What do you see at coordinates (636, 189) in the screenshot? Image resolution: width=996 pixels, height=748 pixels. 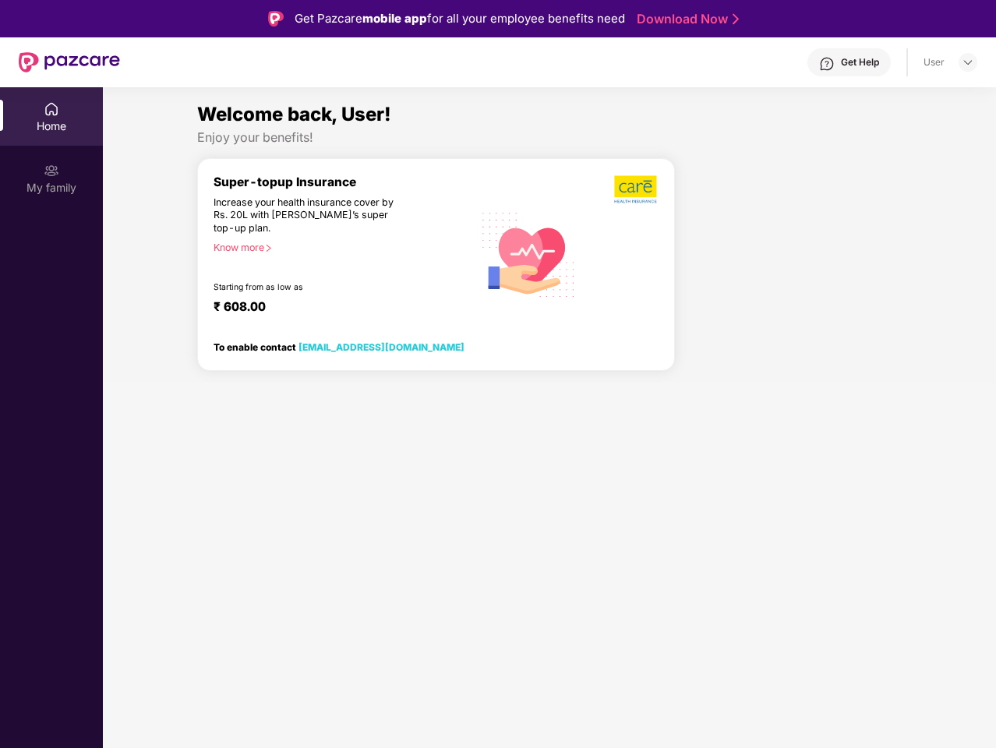 I see `img: b5dec4f62d2307b9de63beb79f102df3.png` at bounding box center [636, 189].